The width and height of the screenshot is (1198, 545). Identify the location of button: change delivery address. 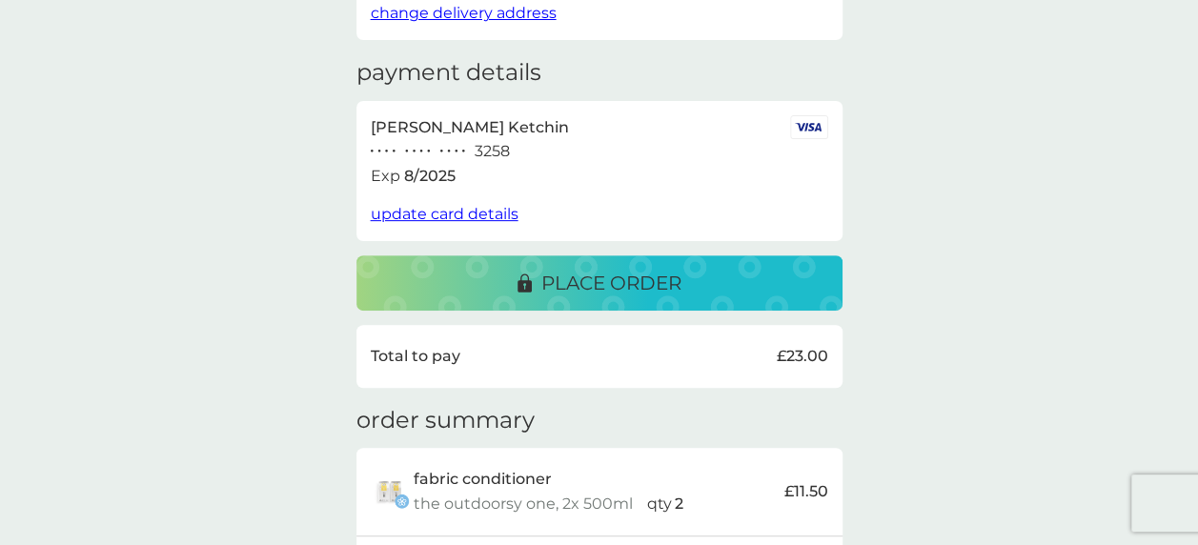
(463, 13).